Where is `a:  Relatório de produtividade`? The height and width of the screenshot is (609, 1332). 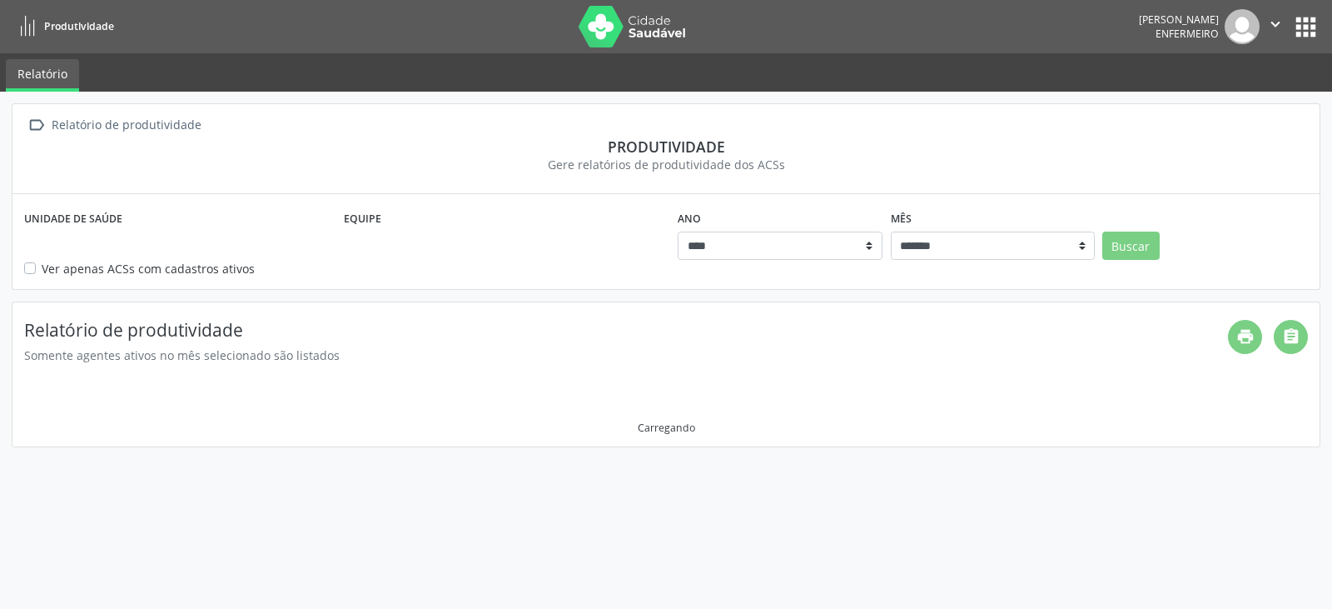 a:  Relatório de produtividade is located at coordinates (114, 125).